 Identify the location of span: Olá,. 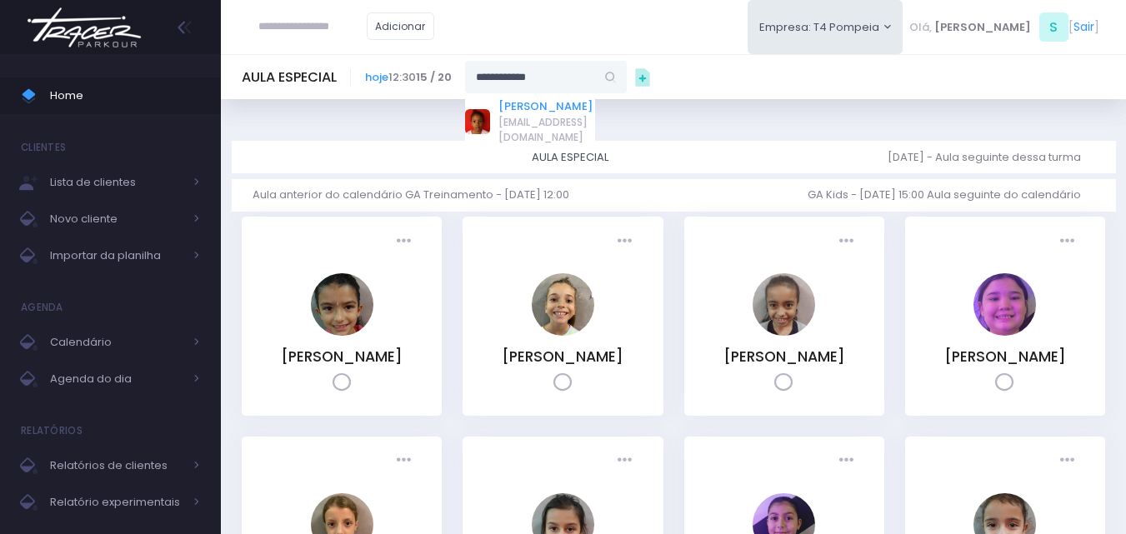
(921, 28).